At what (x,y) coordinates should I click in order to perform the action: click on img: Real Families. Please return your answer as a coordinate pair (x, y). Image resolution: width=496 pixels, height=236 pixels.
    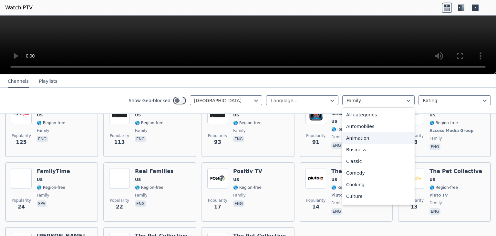
    Looking at the image, I should click on (119, 178).